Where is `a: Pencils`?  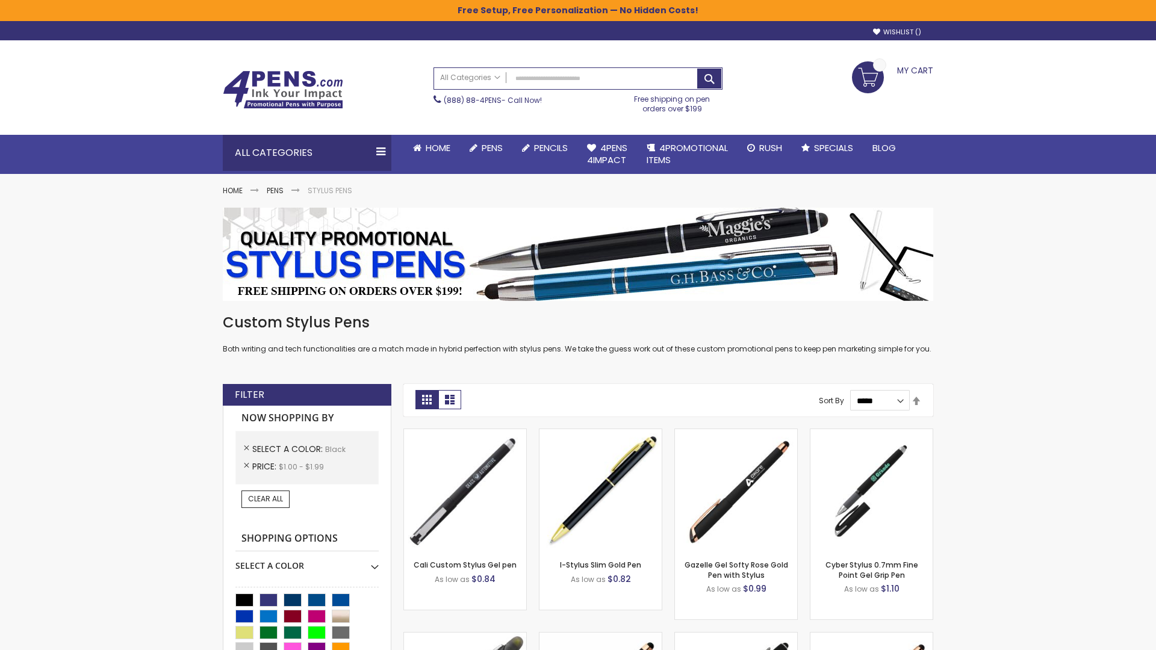
a: Pencils is located at coordinates (545, 148).